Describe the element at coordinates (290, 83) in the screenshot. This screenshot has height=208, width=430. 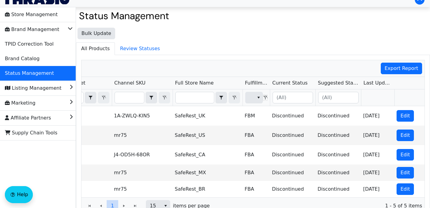
I see `span: Current Status` at that location.